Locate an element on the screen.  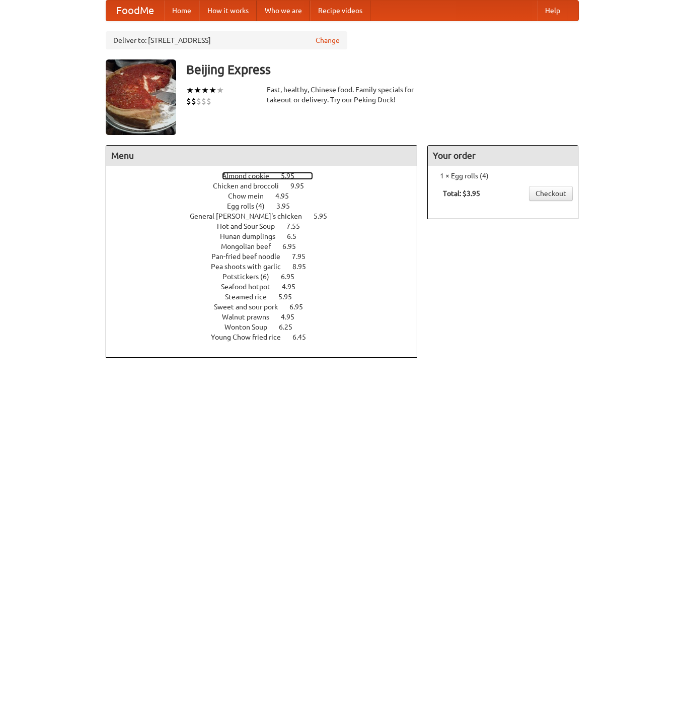
span: 8.95 is located at coordinates (304, 266).